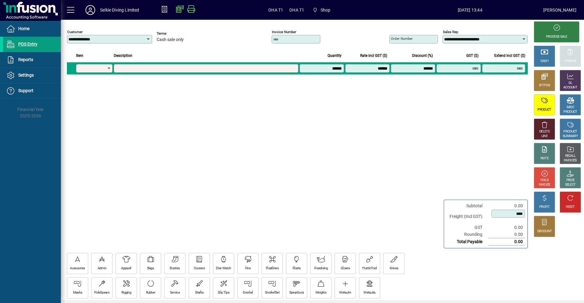  Describe the element at coordinates (467, 235) in the screenshot. I see `td: Rounding` at that location.